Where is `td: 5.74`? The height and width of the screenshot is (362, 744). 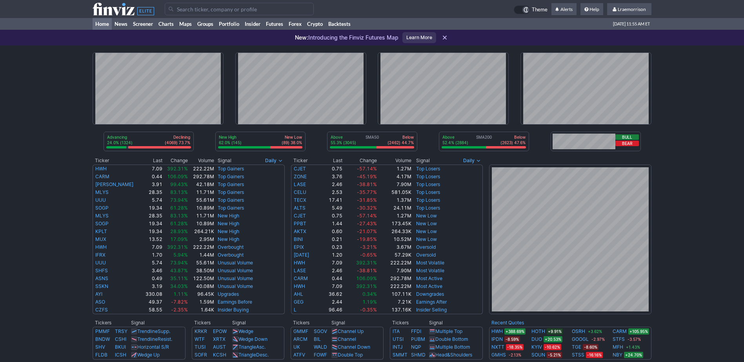 td: 5.74 is located at coordinates (152, 200).